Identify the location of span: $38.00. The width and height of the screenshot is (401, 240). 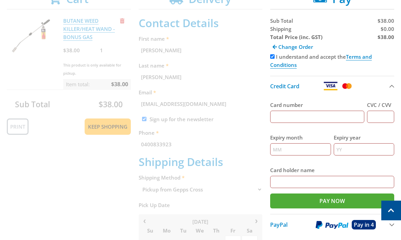
(386, 21).